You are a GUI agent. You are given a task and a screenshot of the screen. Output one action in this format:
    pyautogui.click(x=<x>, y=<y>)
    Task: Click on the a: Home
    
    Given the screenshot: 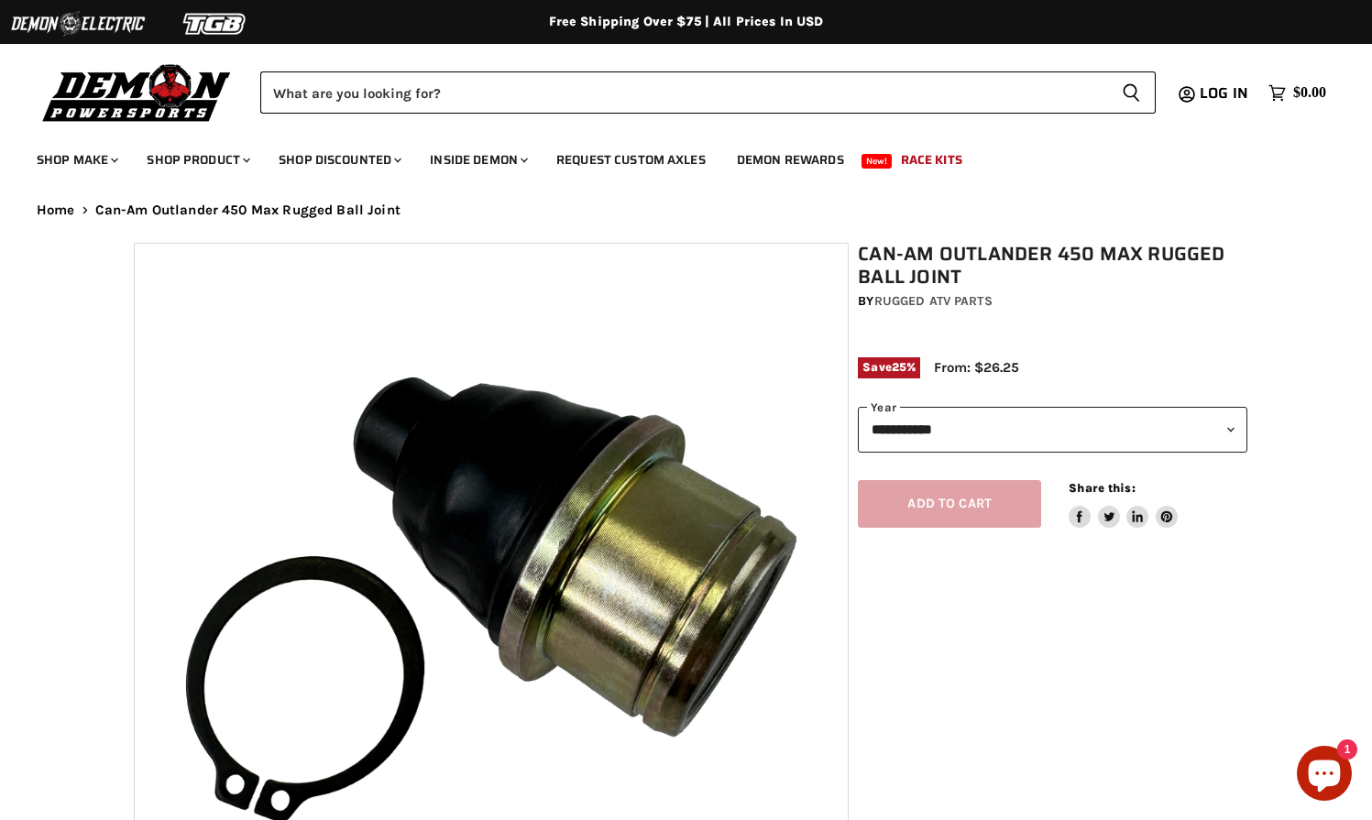 What is the action you would take?
    pyautogui.click(x=56, y=210)
    